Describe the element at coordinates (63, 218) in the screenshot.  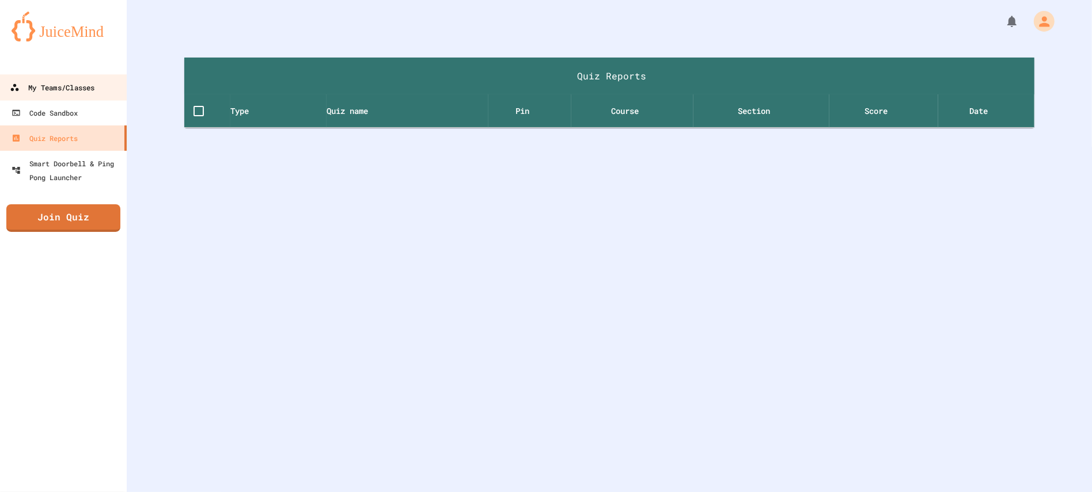
I see `a: Join Quiz` at that location.